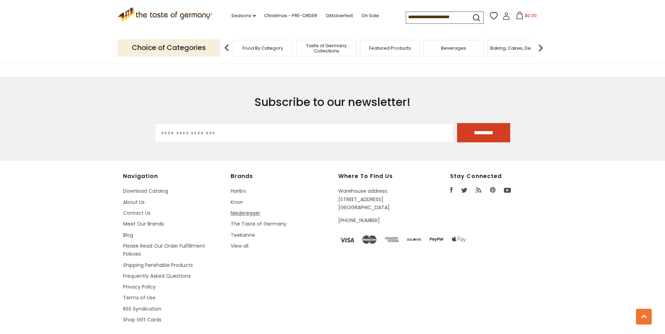 This screenshot has height=334, width=665. What do you see at coordinates (263, 48) in the screenshot?
I see `span: Food By Category` at bounding box center [263, 48].